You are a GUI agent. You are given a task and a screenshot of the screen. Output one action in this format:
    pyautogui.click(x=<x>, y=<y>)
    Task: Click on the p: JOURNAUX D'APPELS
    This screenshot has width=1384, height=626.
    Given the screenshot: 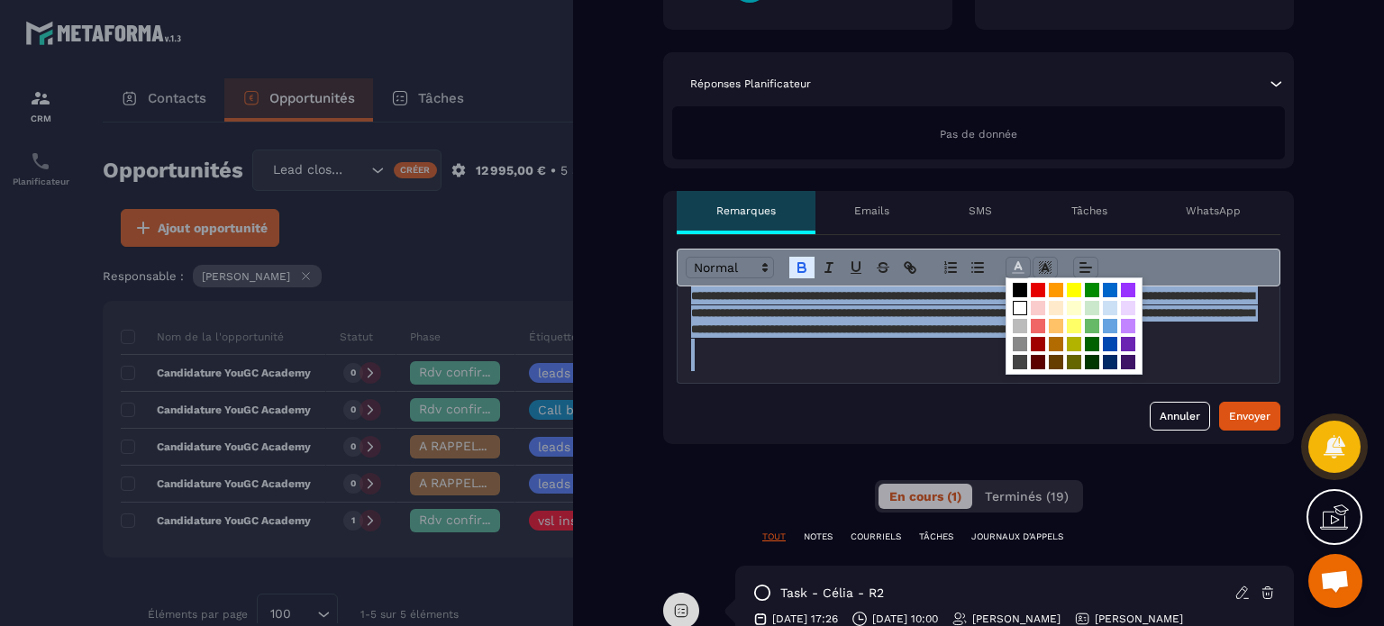 What is the action you would take?
    pyautogui.click(x=1017, y=537)
    